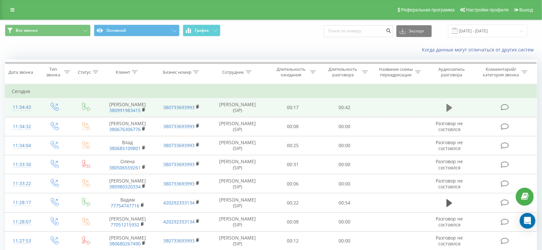 The height and width of the screenshot is (250, 542). I want to click on a: 380991983415, so click(125, 110).